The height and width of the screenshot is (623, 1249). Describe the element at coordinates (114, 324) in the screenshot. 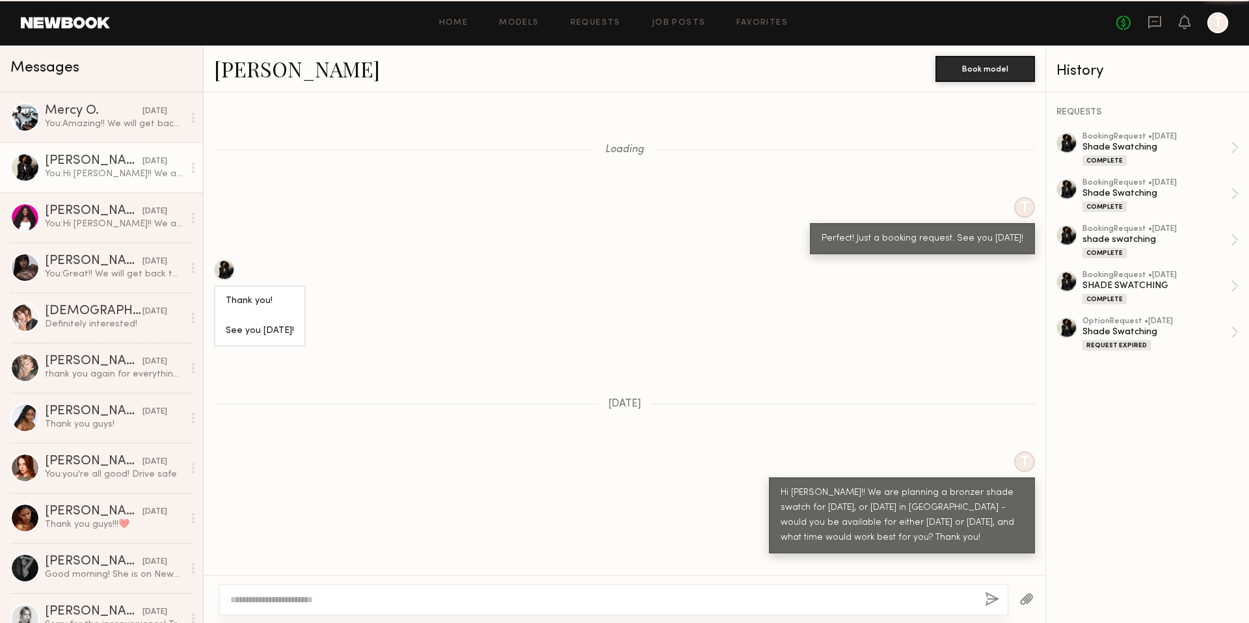

I see `div: Definitely interested!` at that location.